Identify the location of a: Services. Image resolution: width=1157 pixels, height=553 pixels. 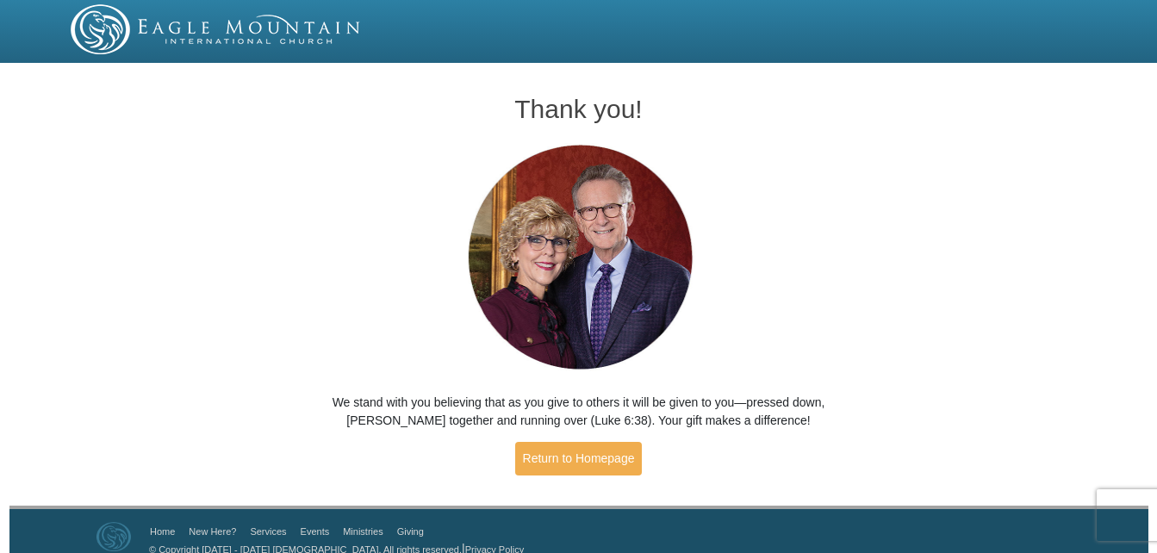
(268, 532).